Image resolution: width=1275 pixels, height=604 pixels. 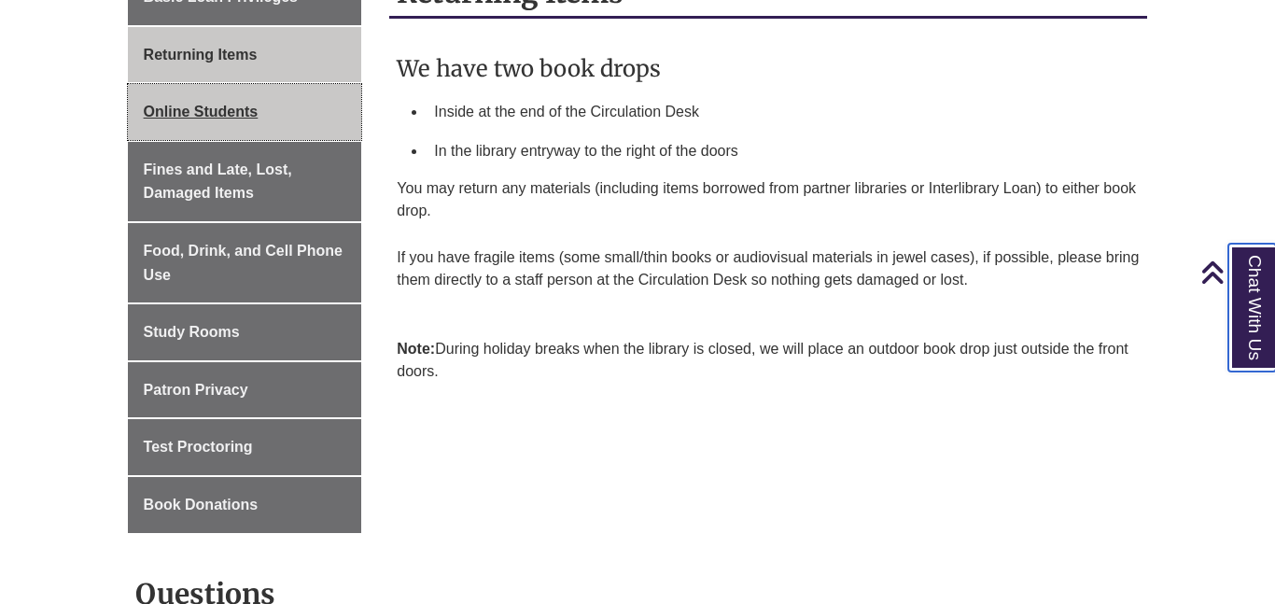 What do you see at coordinates (201, 111) in the screenshot?
I see `span: Online Students` at bounding box center [201, 111].